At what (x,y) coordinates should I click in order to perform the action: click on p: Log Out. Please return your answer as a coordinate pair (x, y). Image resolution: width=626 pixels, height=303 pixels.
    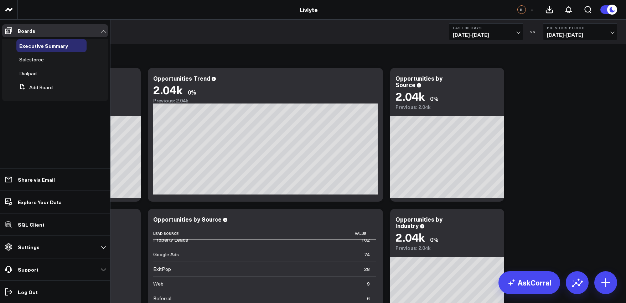
    Looking at the image, I should click on (28, 292).